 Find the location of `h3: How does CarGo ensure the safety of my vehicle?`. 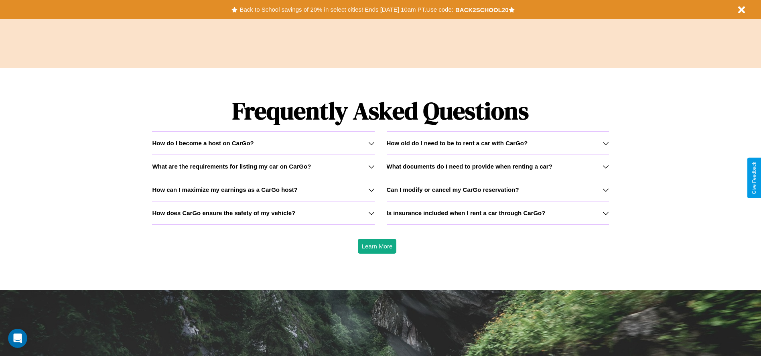

h3: How does CarGo ensure the safety of my vehicle? is located at coordinates (223, 213).